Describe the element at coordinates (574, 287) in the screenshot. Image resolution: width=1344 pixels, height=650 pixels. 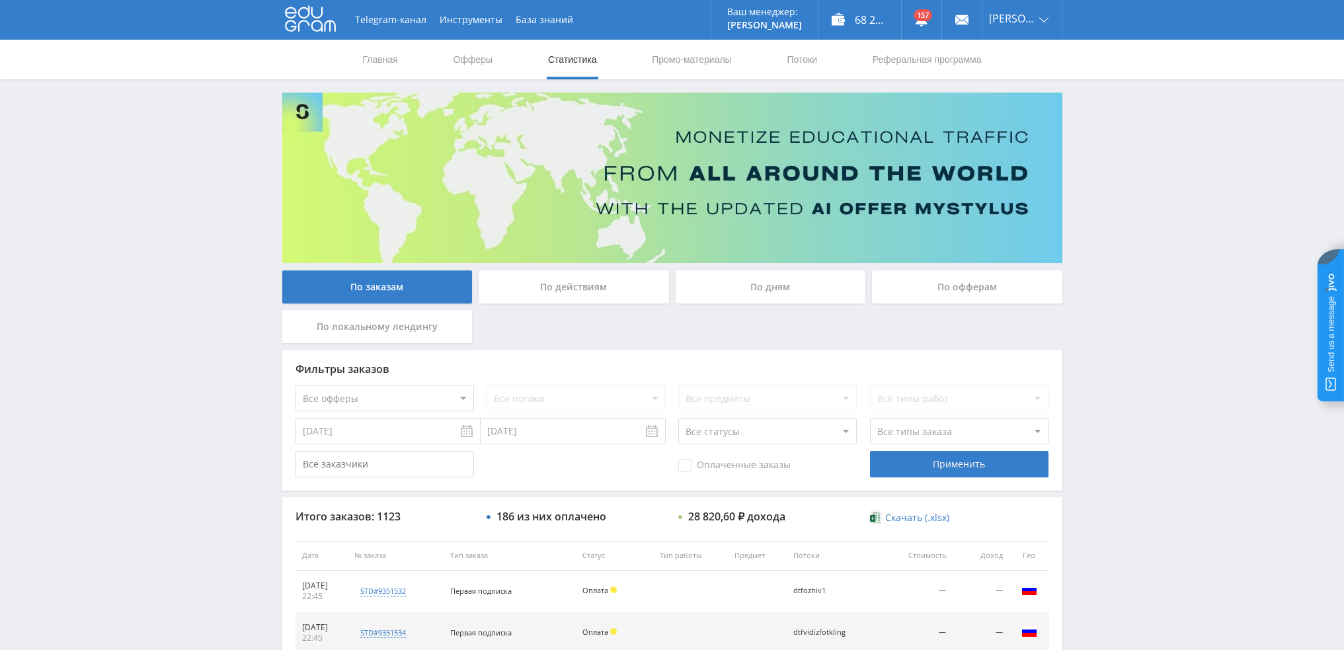
I see `div: По действиям` at that location.